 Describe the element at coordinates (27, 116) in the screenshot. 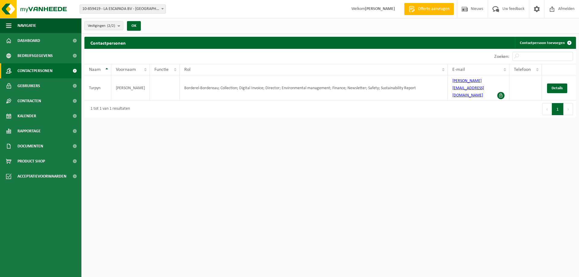

I see `span: Kalender` at that location.